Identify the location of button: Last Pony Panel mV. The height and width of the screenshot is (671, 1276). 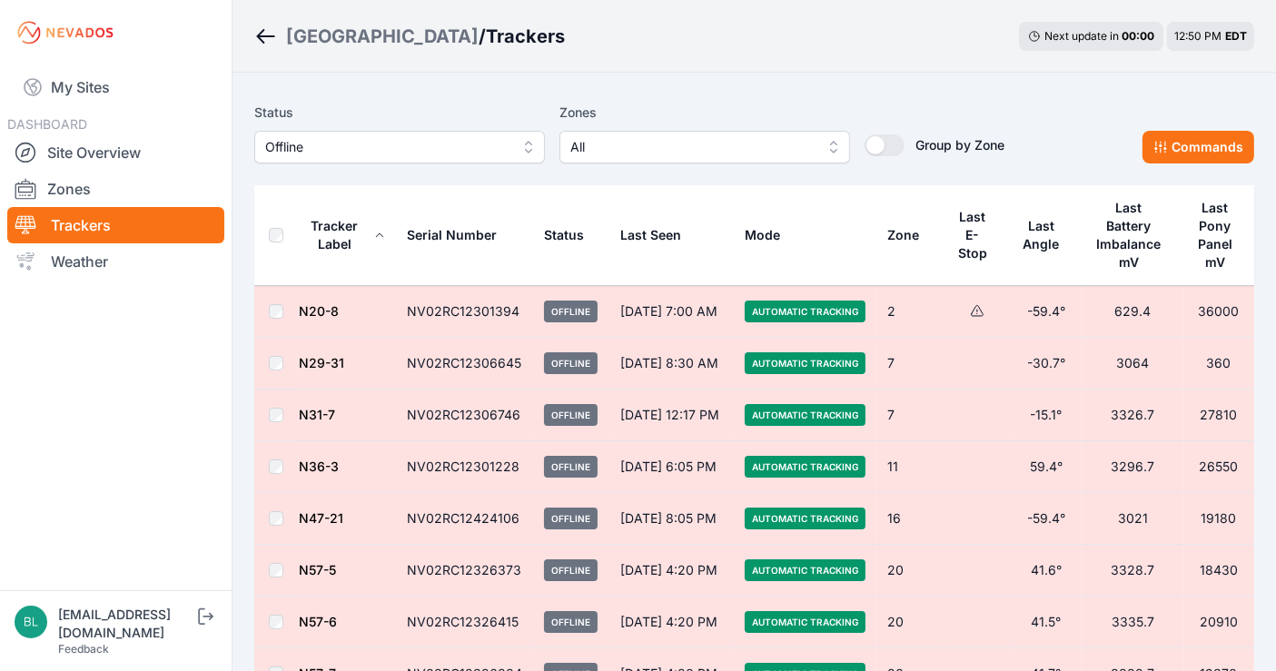
(1218, 235).